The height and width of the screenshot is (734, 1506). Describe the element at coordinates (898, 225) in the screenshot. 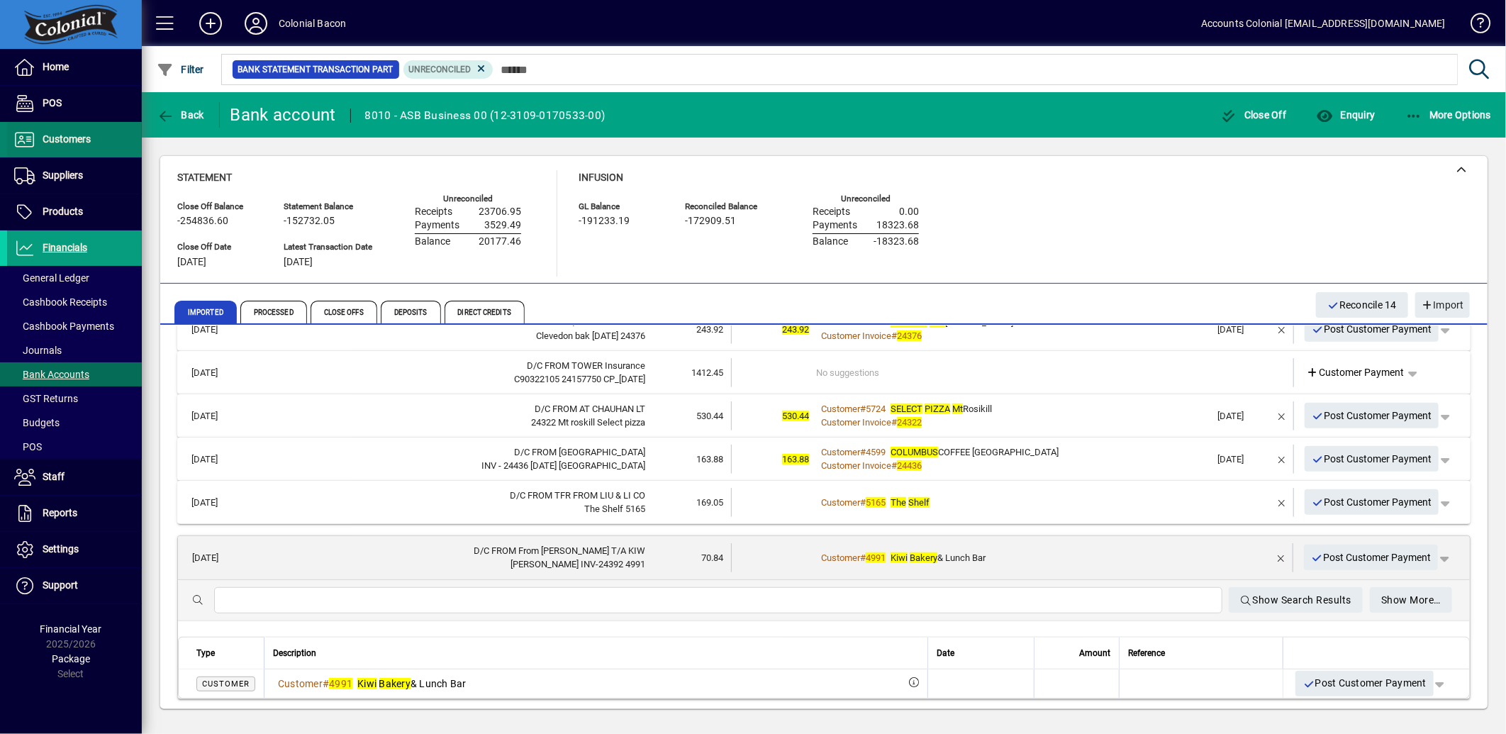

I see `span: 18323.68` at that location.